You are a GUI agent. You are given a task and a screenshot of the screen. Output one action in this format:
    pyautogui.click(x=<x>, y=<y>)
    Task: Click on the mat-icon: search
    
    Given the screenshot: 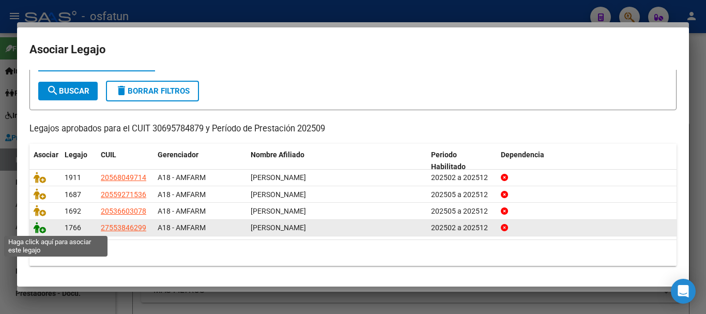 What is the action you would take?
    pyautogui.click(x=53, y=90)
    